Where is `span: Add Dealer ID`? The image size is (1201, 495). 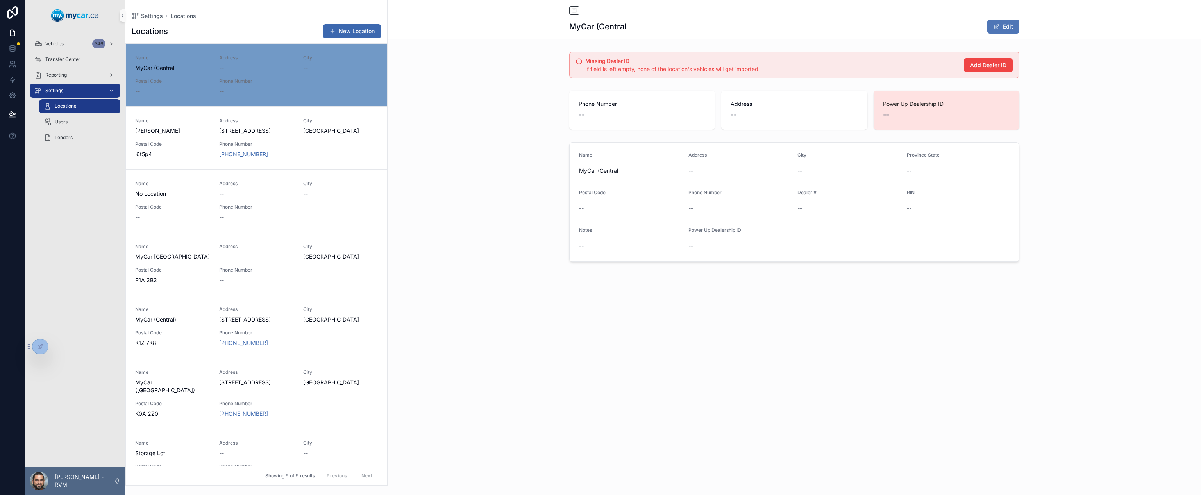
span: Add Dealer ID is located at coordinates (988, 65).